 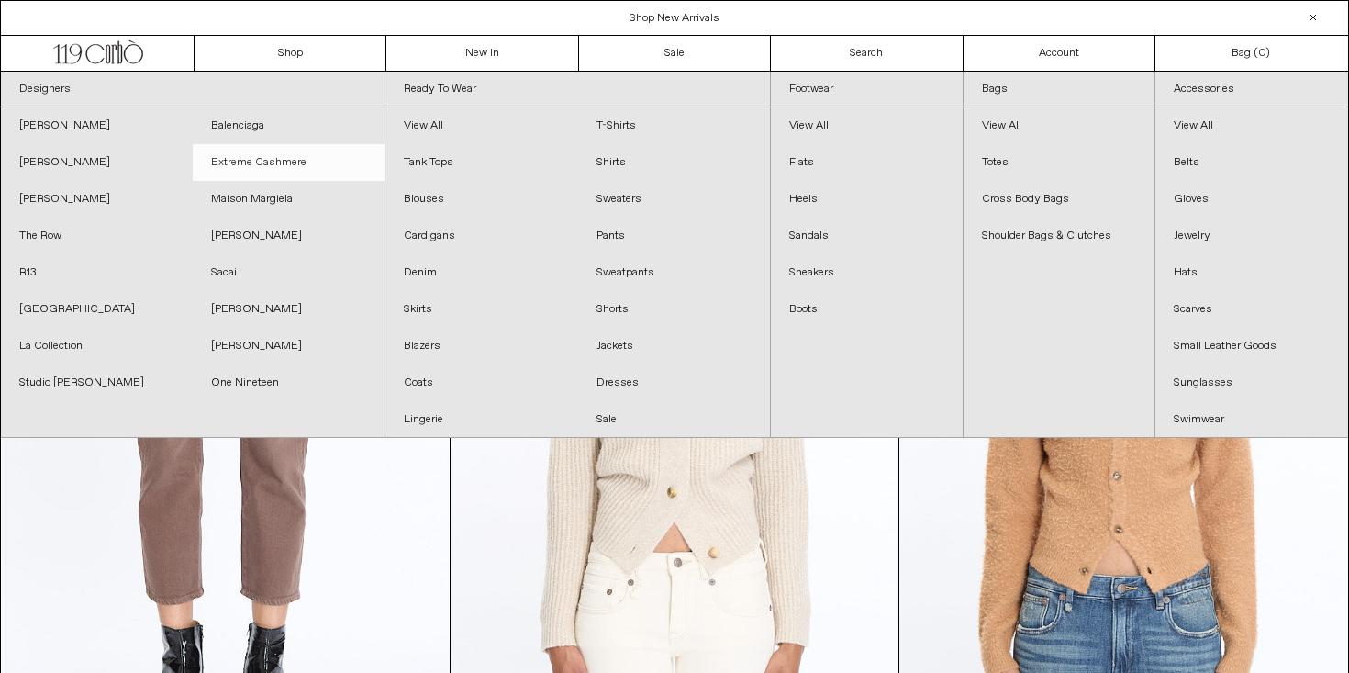 What do you see at coordinates (481, 346) in the screenshot?
I see `a: Blazers` at bounding box center [481, 346].